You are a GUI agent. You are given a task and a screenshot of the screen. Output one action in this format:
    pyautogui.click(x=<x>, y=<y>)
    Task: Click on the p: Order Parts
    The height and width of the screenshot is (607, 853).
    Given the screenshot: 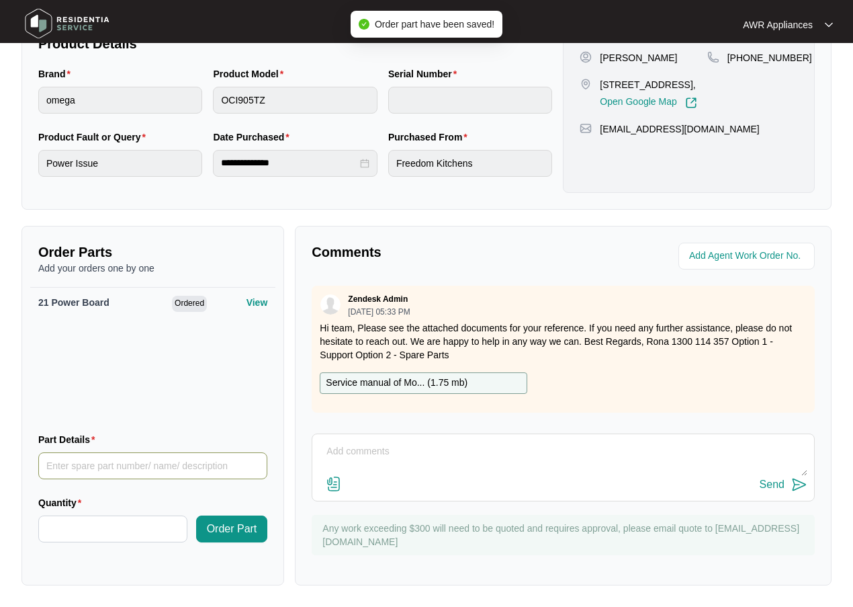 What is the action you would take?
    pyautogui.click(x=153, y=252)
    